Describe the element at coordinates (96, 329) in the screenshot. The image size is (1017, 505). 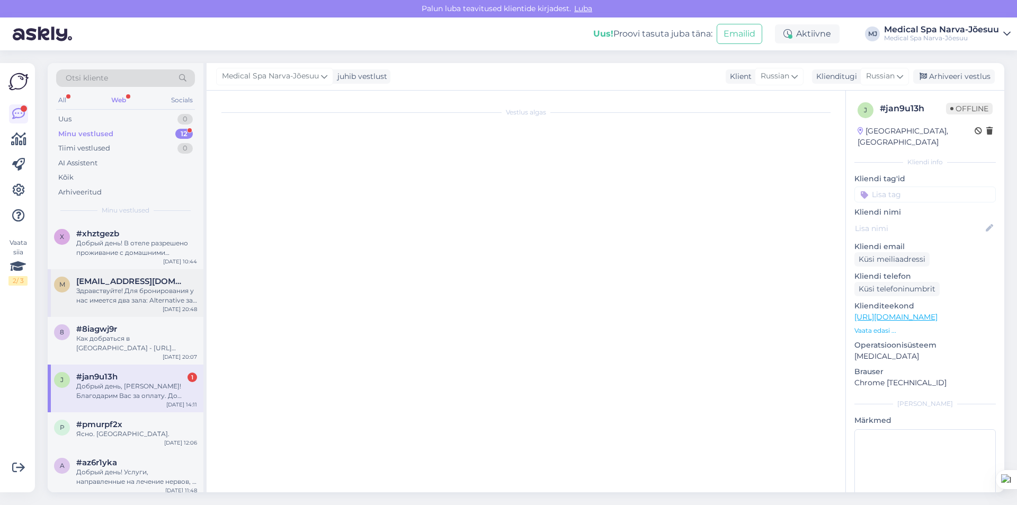
I see `span: #8iagwj9r` at that location.